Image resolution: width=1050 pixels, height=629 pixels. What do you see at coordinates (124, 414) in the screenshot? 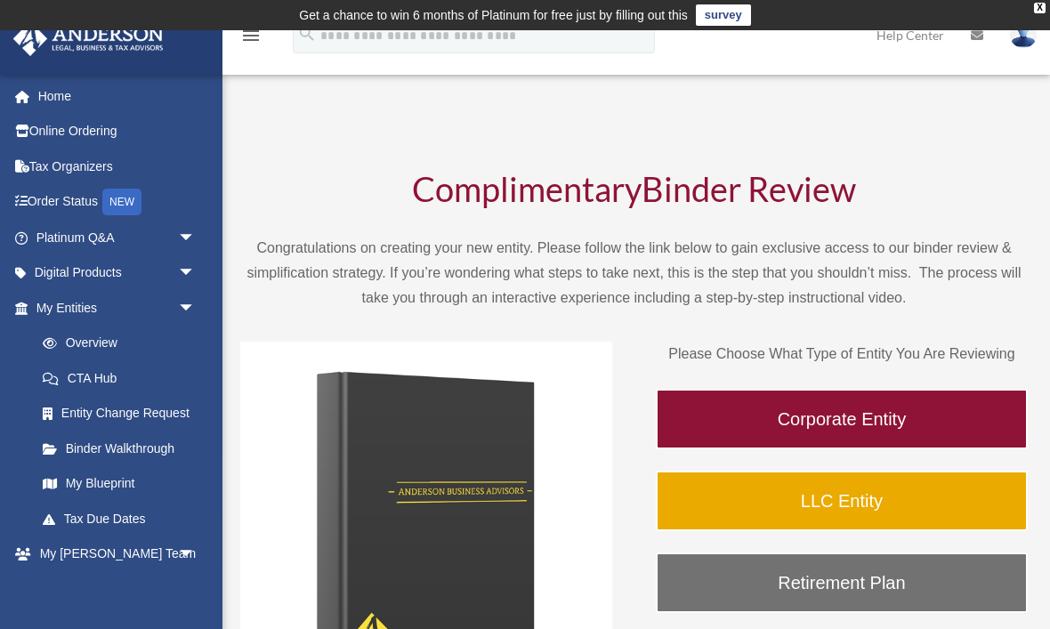
I see `a: Entity Change Request` at bounding box center [124, 414].